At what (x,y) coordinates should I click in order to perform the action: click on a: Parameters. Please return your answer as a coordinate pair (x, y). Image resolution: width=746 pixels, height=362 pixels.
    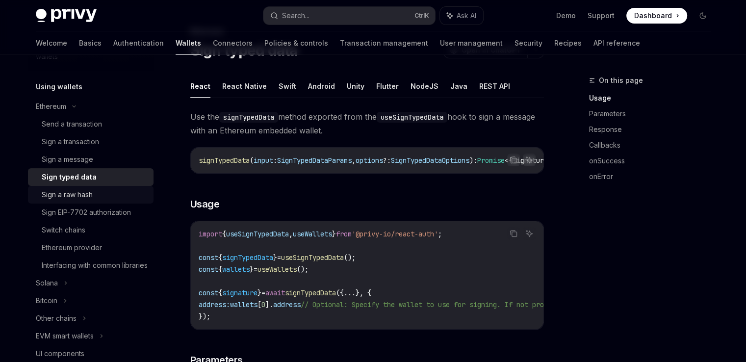
    Looking at the image, I should click on (654, 114).